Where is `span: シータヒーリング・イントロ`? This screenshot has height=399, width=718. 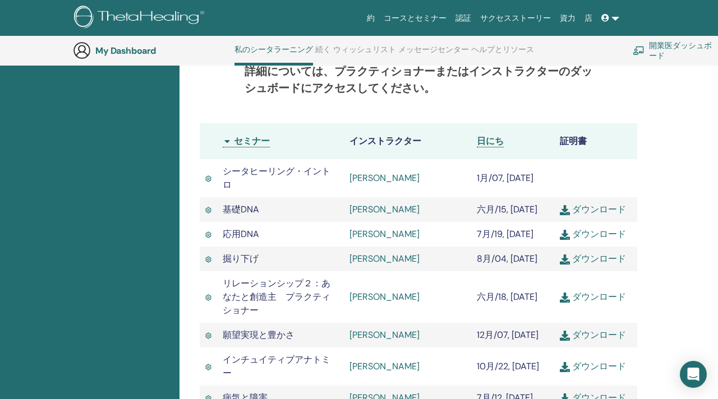 span: シータヒーリング・イントロ is located at coordinates (276, 178).